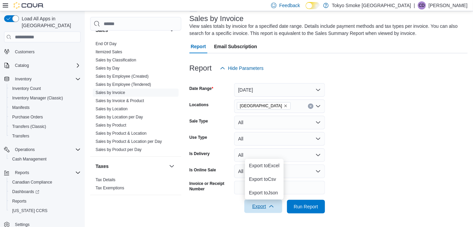  Describe the element at coordinates (313, 5) in the screenshot. I see `input: Dark Mode` at that location.